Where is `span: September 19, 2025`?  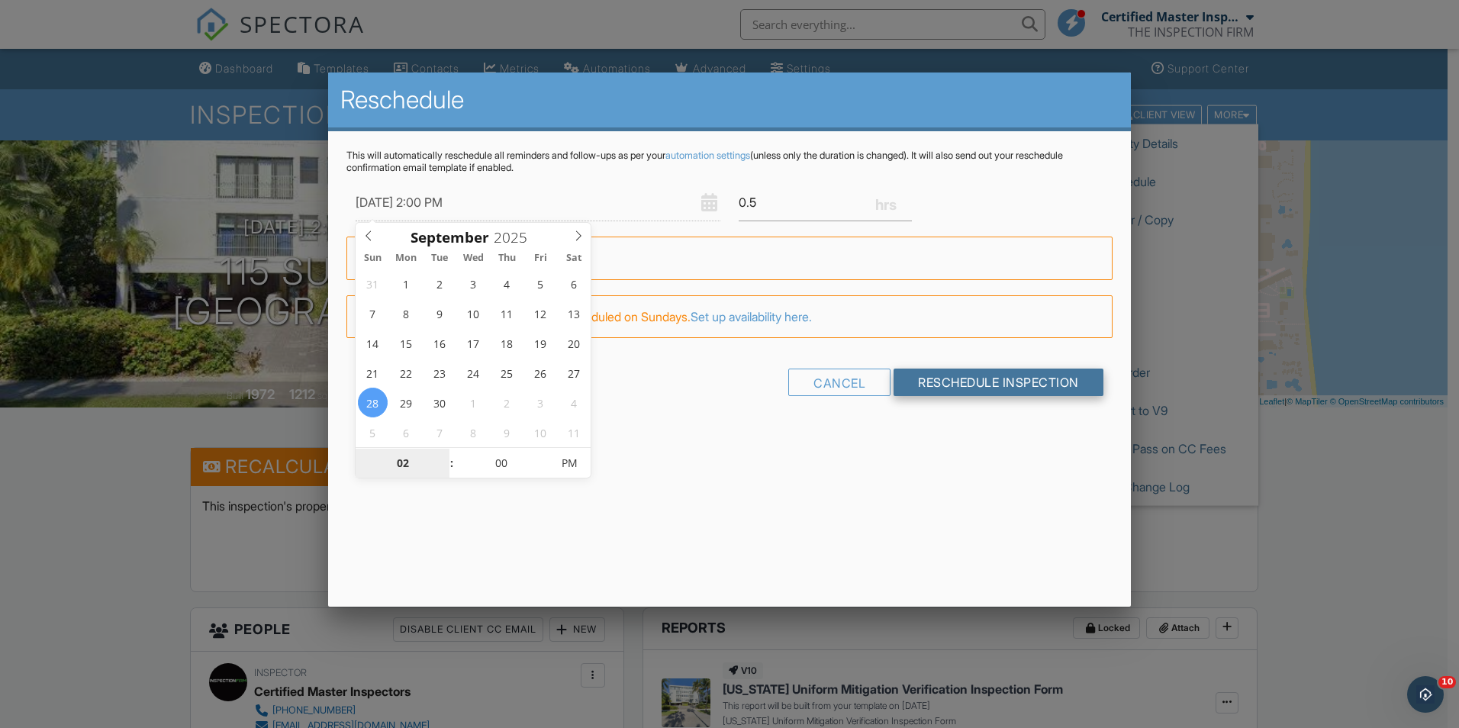 span: September 19, 2025 is located at coordinates (540, 343).